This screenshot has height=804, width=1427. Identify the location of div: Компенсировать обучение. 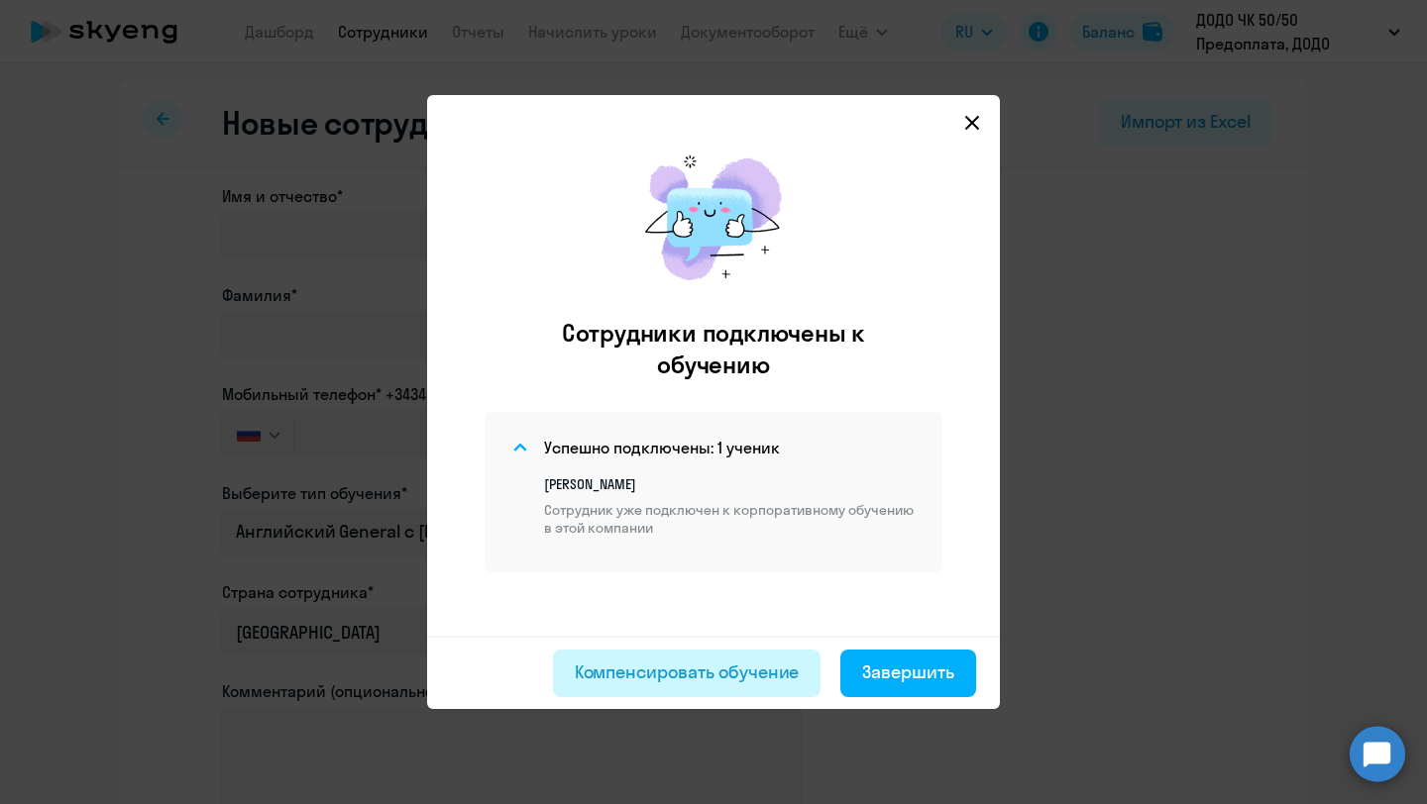
(687, 673).